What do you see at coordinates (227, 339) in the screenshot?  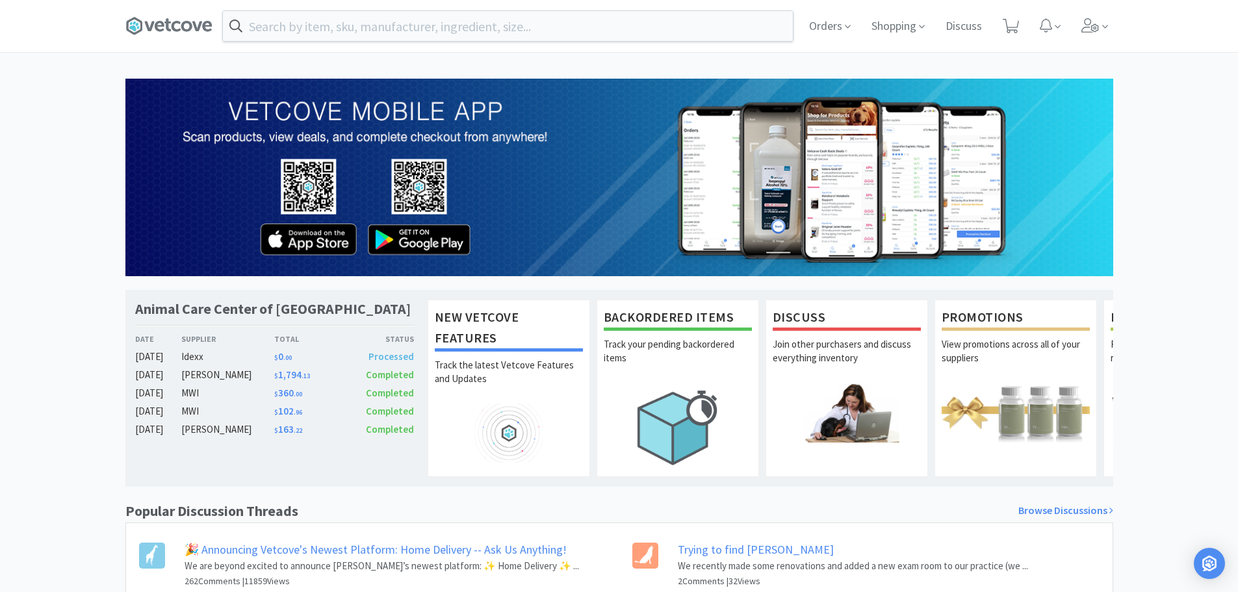 I see `div: Supplier` at bounding box center [227, 339].